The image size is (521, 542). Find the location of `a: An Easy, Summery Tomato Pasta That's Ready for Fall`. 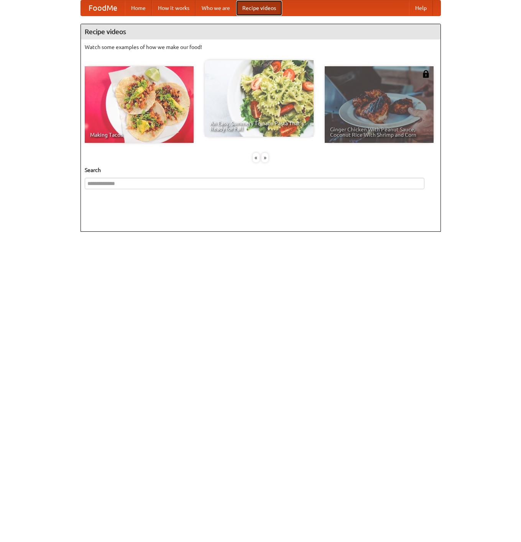

a: An Easy, Summery Tomato Pasta That's Ready for Fall is located at coordinates (259, 98).